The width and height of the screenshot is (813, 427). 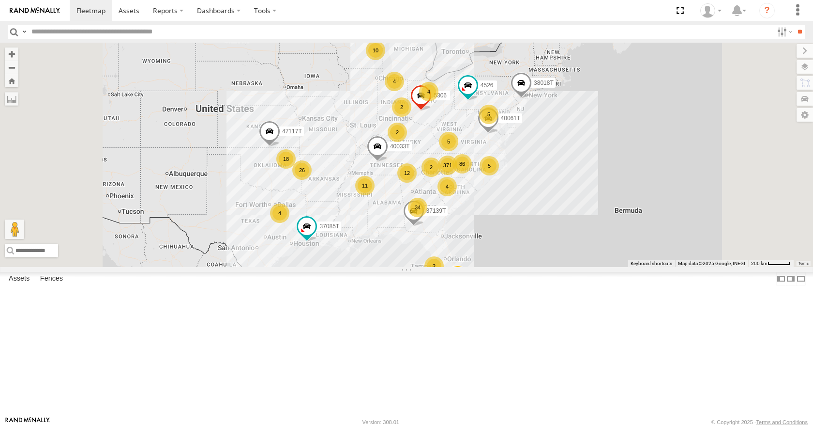 I want to click on button: Zoom out, so click(x=12, y=67).